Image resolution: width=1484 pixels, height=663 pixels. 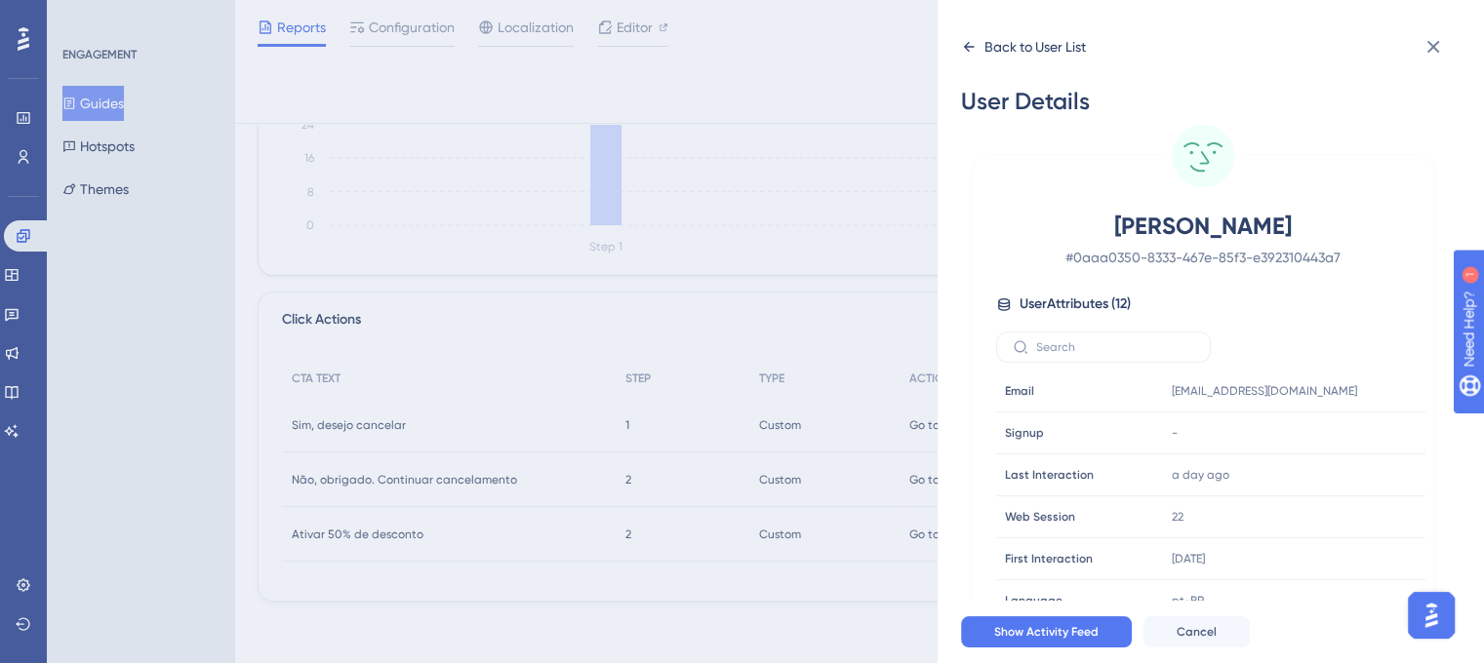 What do you see at coordinates (1178, 517) in the screenshot?
I see `span: 22` at bounding box center [1178, 517].